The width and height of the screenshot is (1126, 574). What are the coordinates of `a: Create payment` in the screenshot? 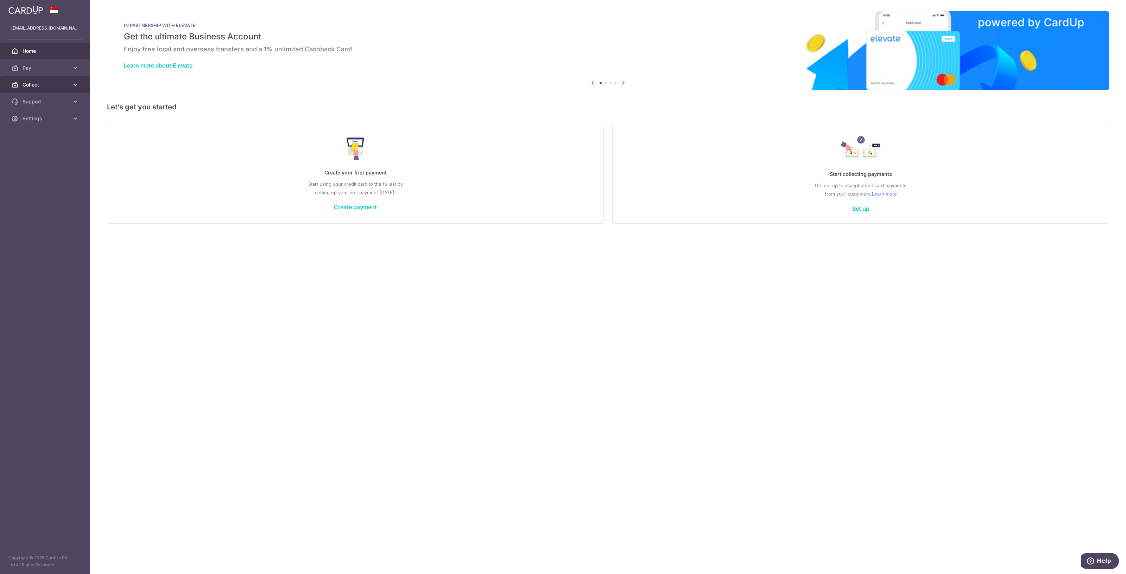 It's located at (356, 207).